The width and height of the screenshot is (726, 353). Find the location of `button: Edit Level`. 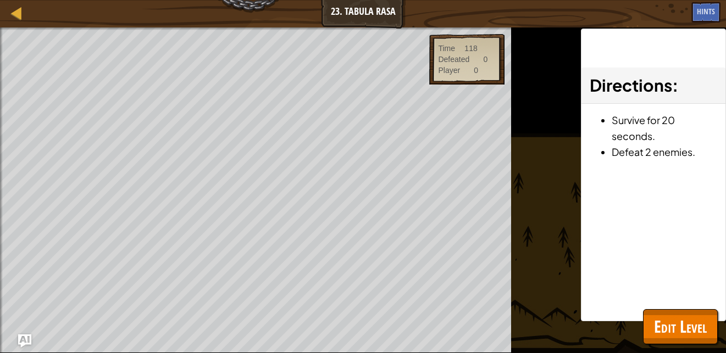

button: Edit Level is located at coordinates (680, 327).